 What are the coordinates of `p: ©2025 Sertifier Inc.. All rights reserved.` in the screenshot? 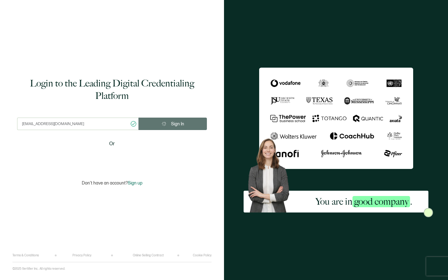 It's located at (39, 269).